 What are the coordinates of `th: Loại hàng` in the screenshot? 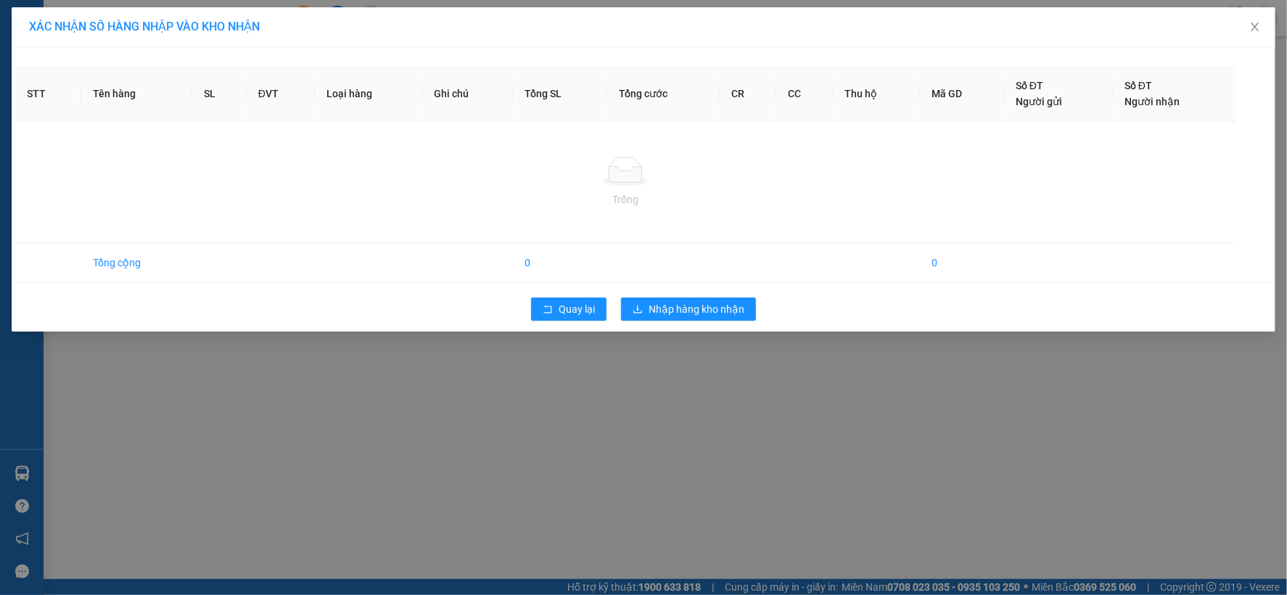 It's located at (369, 94).